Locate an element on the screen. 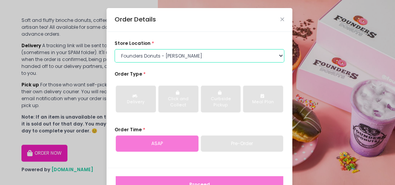  div: Meal Plan is located at coordinates (263, 102).